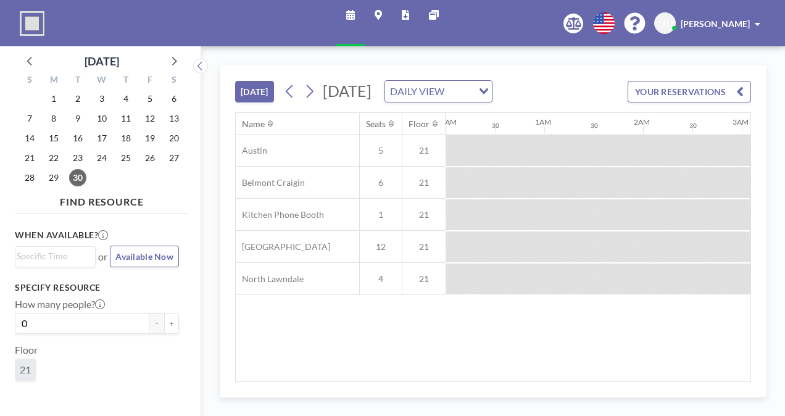  What do you see at coordinates (30, 158) in the screenshot?
I see `span: Sunday, September 21, 2025` at bounding box center [30, 158].